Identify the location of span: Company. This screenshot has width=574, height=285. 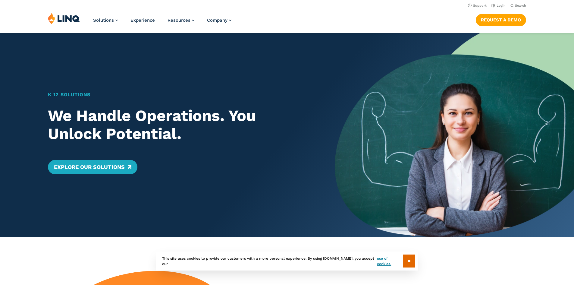
(217, 20).